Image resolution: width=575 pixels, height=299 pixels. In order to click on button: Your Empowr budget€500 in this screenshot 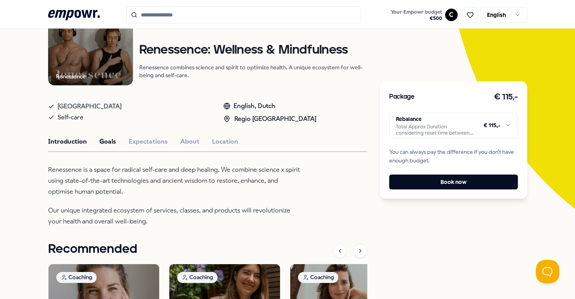, I will do `click(416, 15)`.